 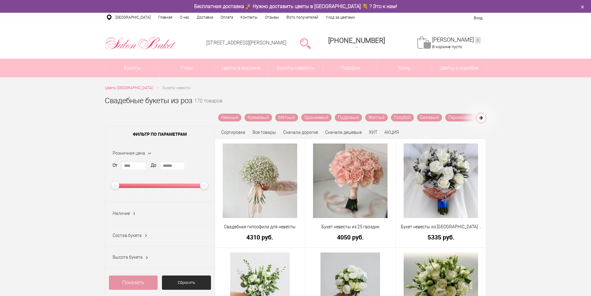 What do you see at coordinates (258, 117) in the screenshot?
I see `a: Кремовый` at bounding box center [258, 117].